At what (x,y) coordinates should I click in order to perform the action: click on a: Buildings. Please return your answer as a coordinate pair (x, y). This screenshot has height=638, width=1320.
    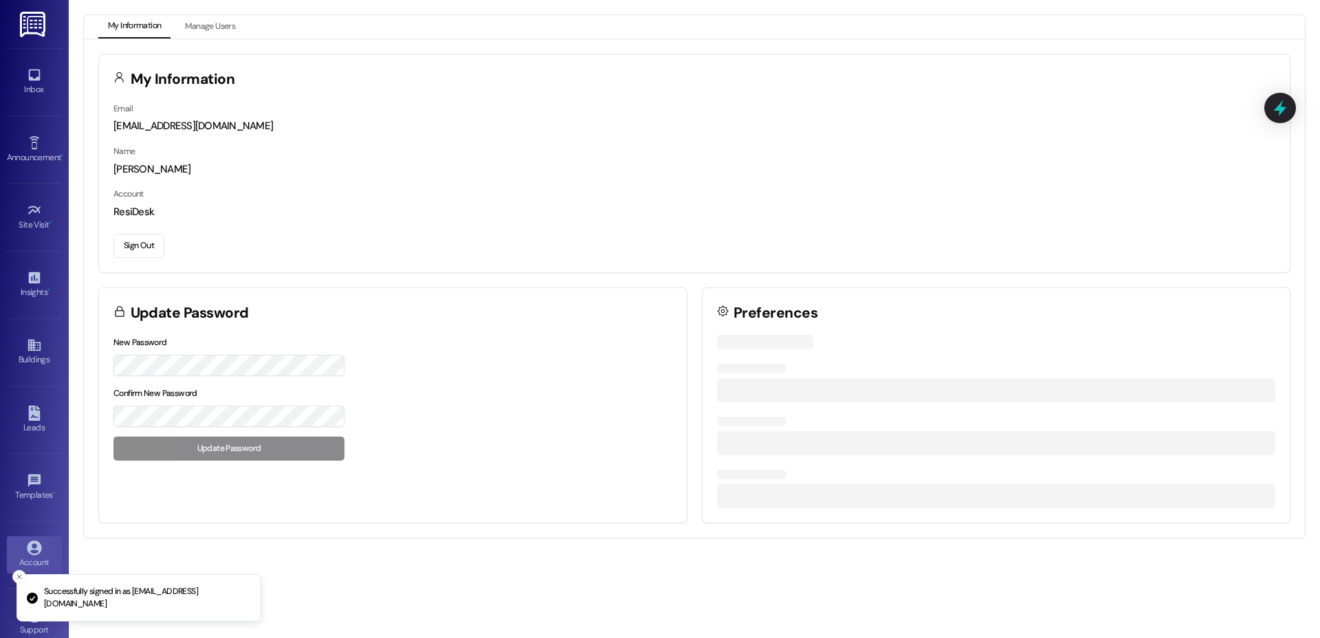
    Looking at the image, I should click on (34, 352).